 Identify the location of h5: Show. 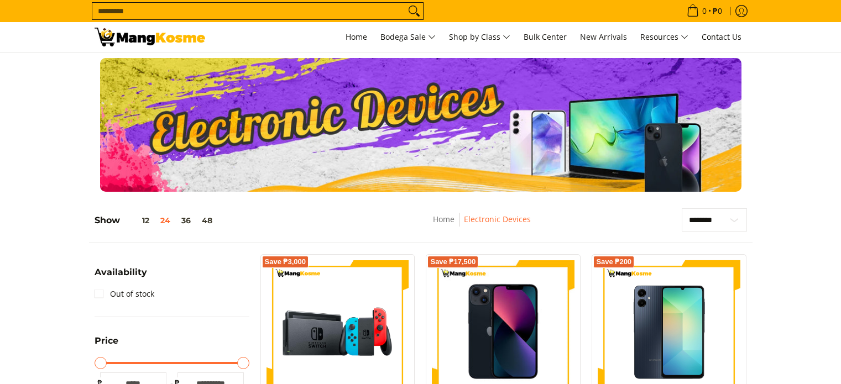
(156, 220).